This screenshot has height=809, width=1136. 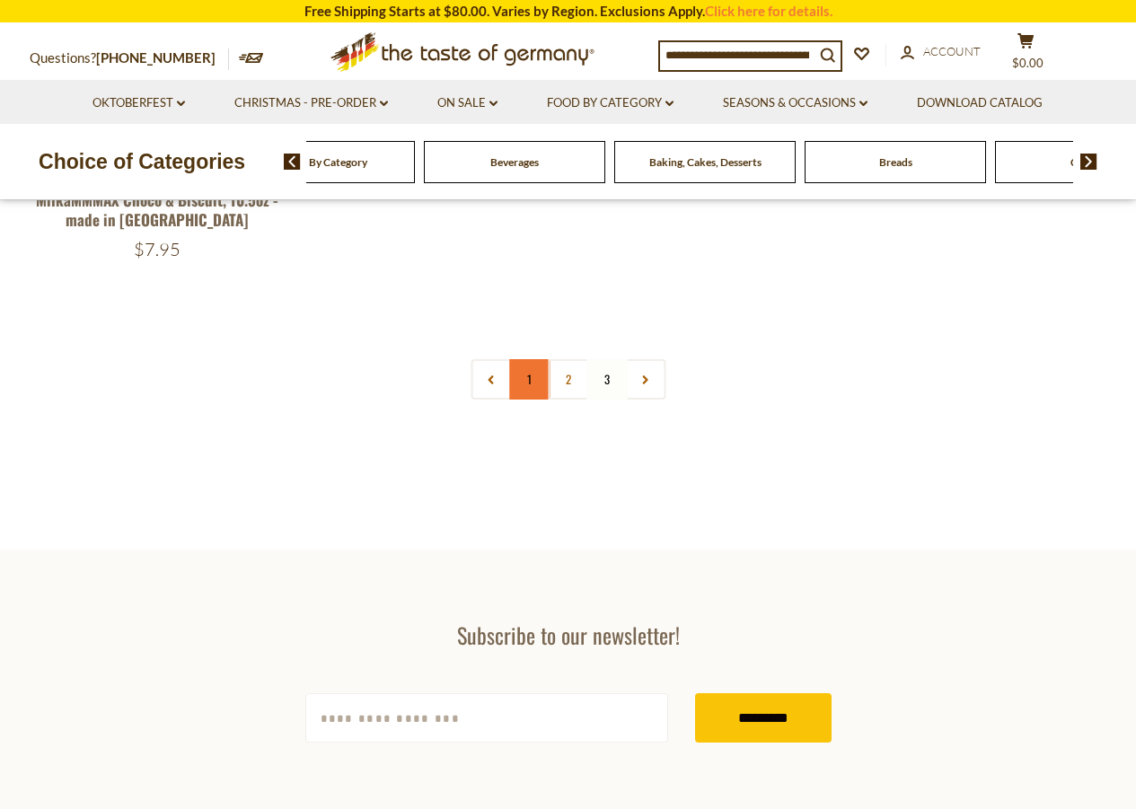 What do you see at coordinates (311, 103) in the screenshot?
I see `a: Christmas - PRE-ORDER` at bounding box center [311, 103].